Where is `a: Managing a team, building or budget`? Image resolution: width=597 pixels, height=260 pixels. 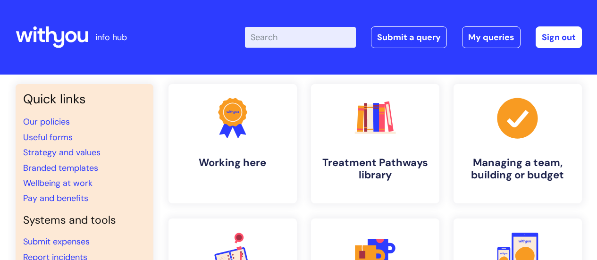
a: Managing a team, building or budget is located at coordinates (518, 144).